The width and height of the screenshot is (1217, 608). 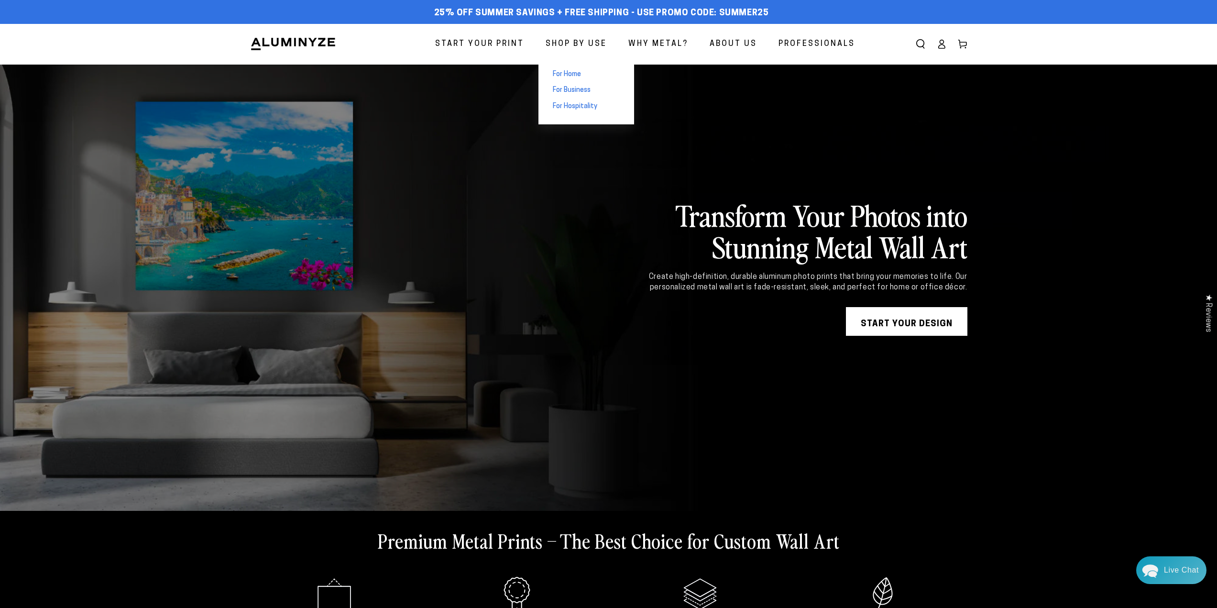 I want to click on span: For Home, so click(x=567, y=75).